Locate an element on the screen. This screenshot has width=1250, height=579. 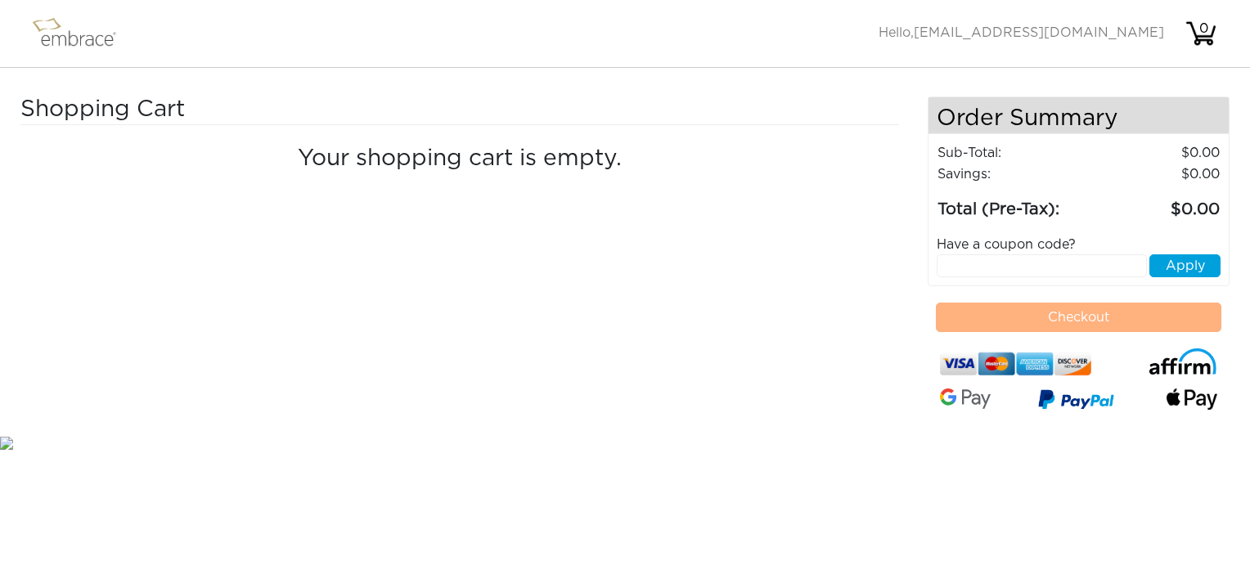
img: logo.png is located at coordinates (82, 34).